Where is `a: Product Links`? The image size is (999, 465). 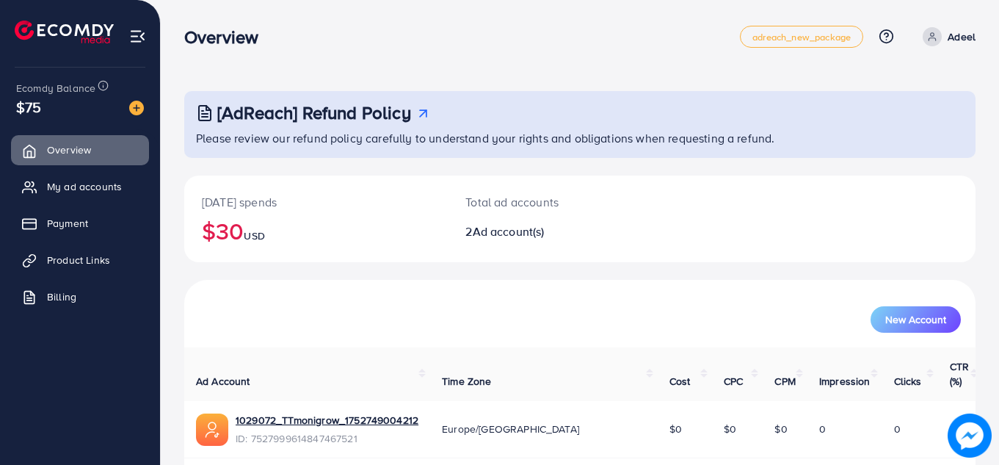 a: Product Links is located at coordinates (80, 260).